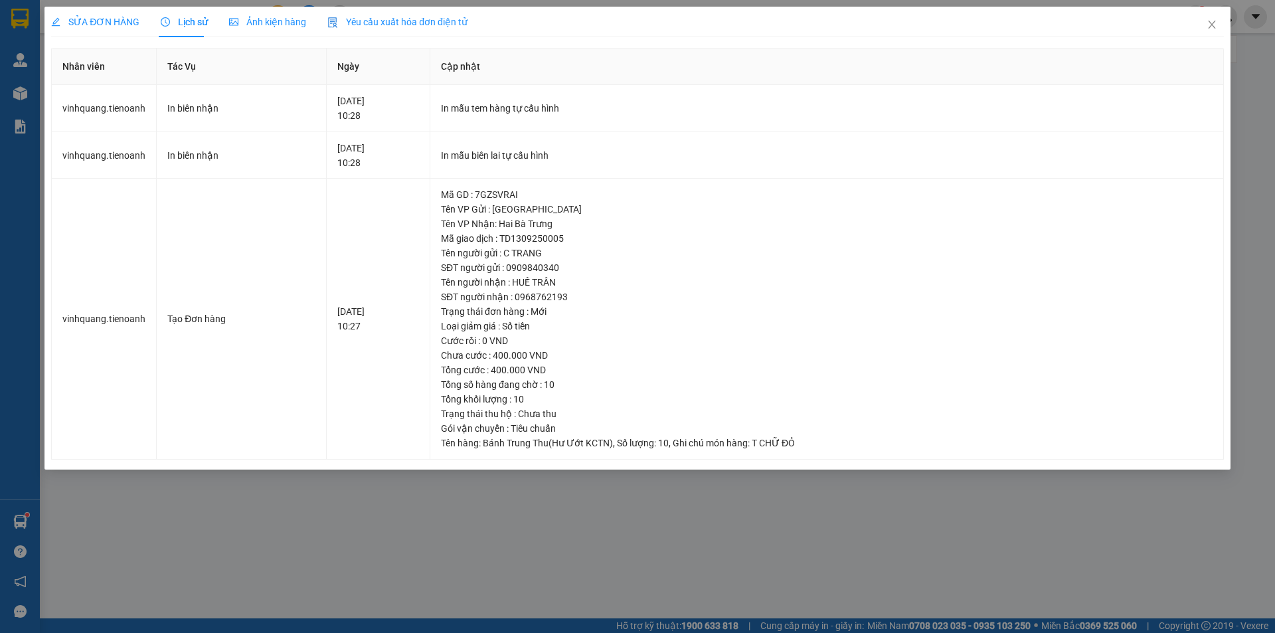 The width and height of the screenshot is (1275, 633). I want to click on div: Tổng số hàng đang chờ : 10, so click(827, 385).